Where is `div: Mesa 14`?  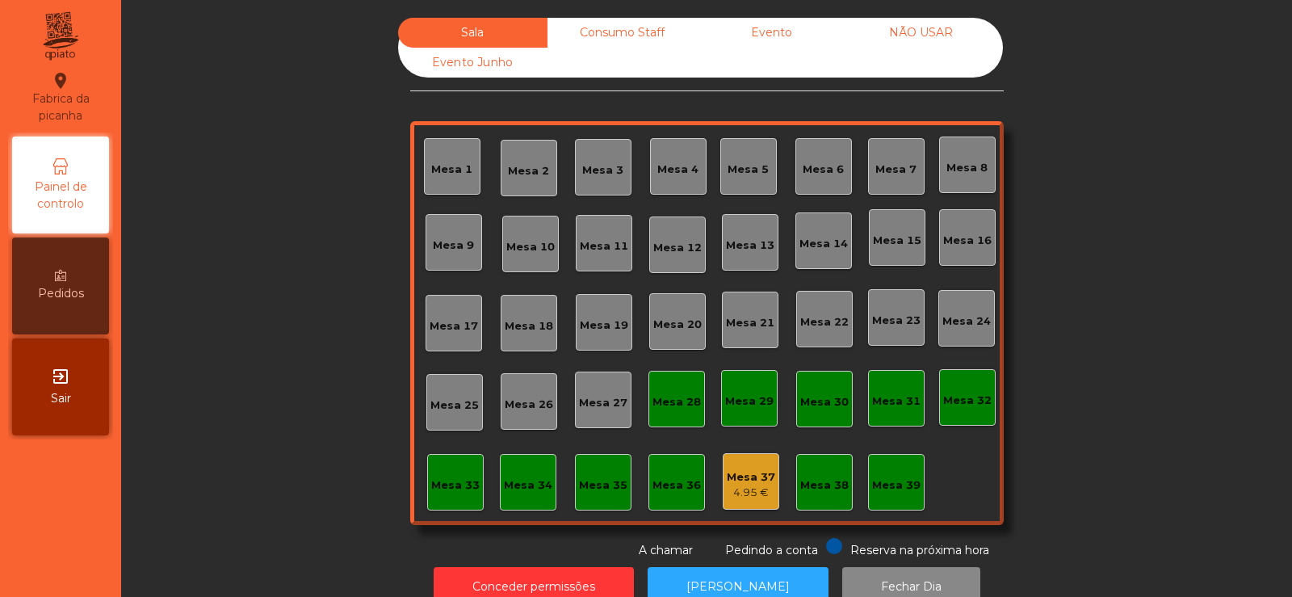
div: Mesa 14 is located at coordinates (824, 244).